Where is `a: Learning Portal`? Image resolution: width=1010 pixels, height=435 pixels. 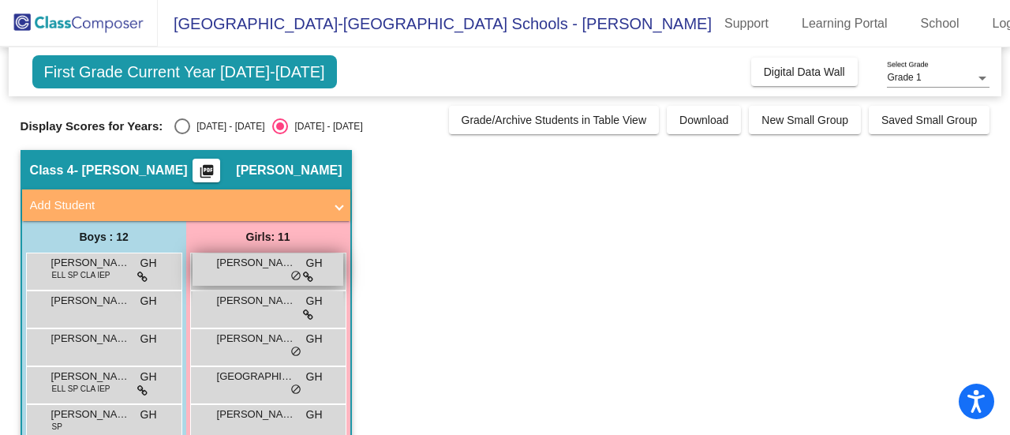
a: Learning Portal is located at coordinates (844, 24).